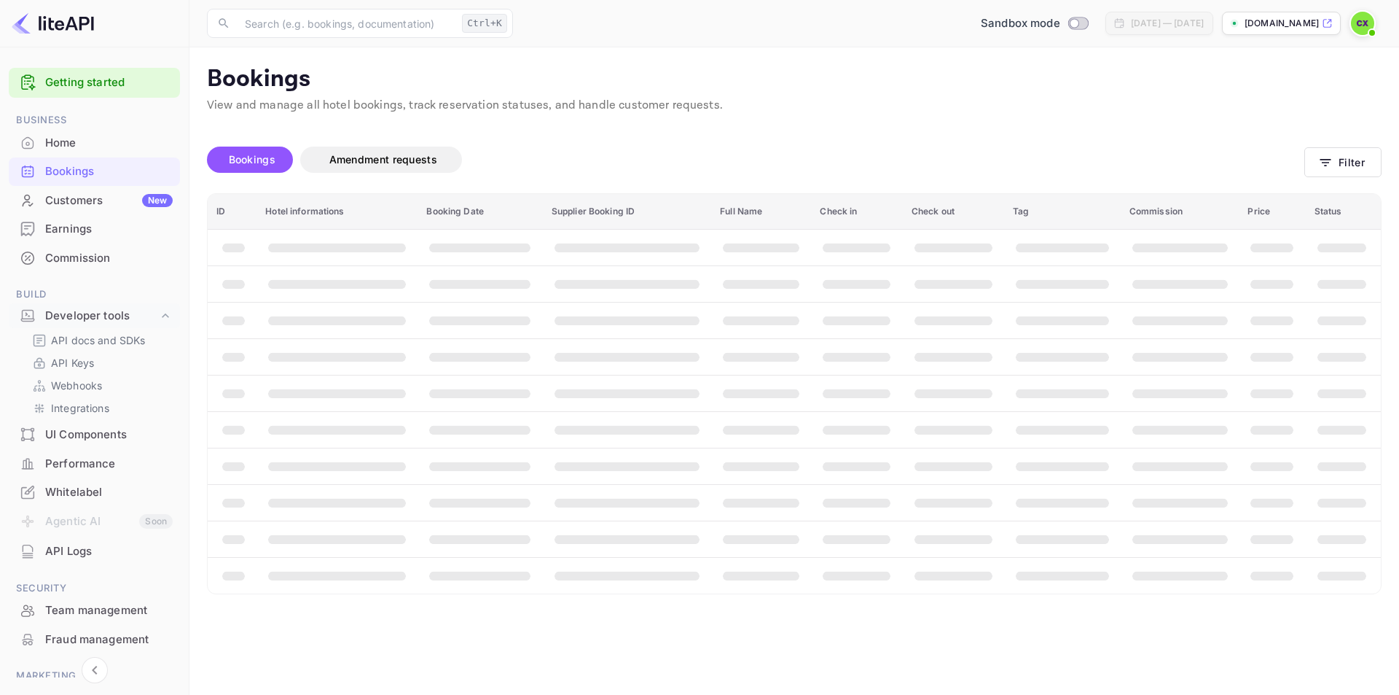  What do you see at coordinates (109, 200) in the screenshot?
I see `div: Customers` at bounding box center [109, 200].